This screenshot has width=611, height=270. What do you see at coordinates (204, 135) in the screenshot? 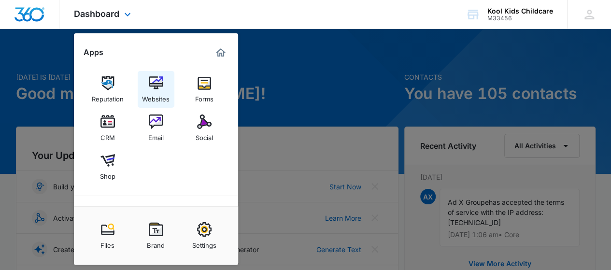
I see `div: Social` at bounding box center [204, 135].